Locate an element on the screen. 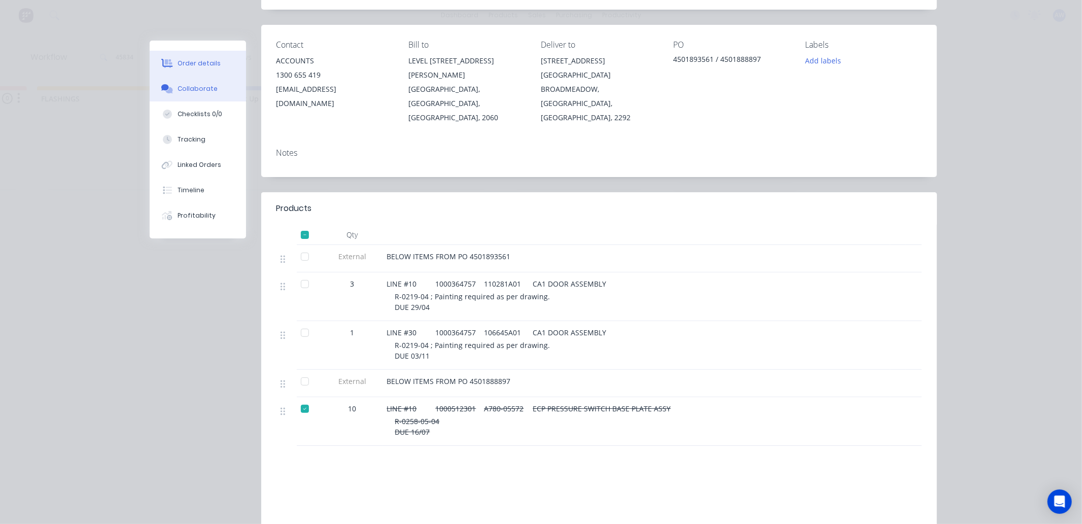  button: Add labels is located at coordinates (823, 60).